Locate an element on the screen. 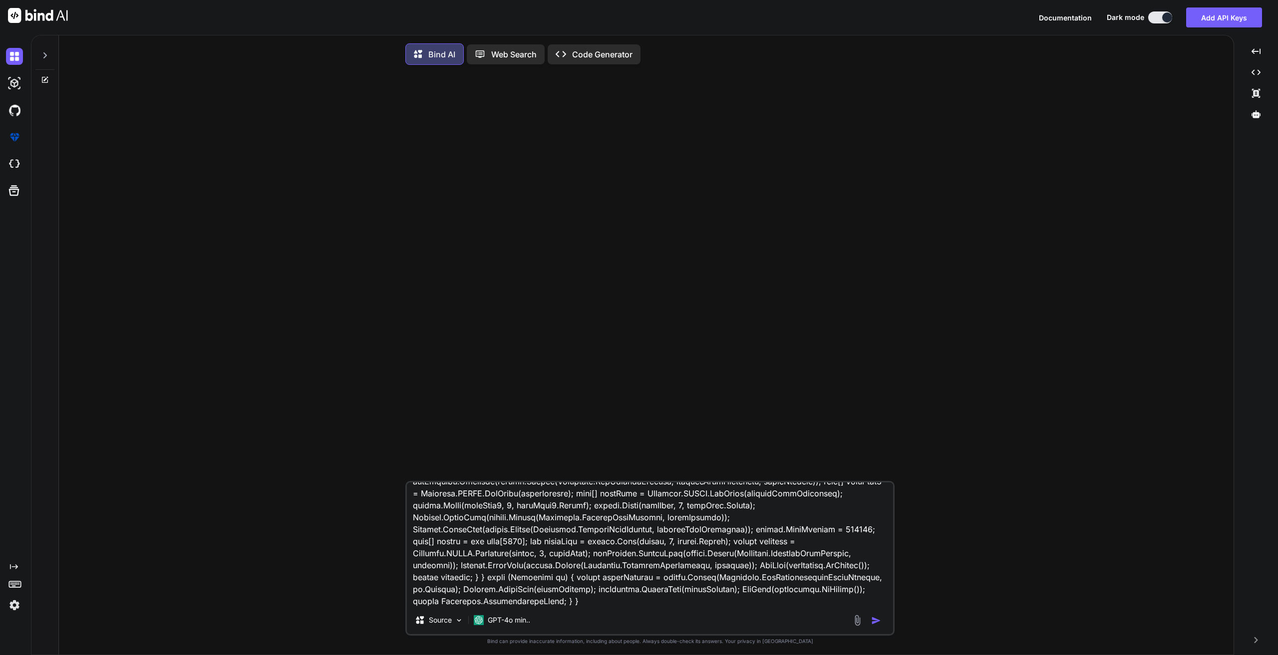  img: icon is located at coordinates (876, 621).